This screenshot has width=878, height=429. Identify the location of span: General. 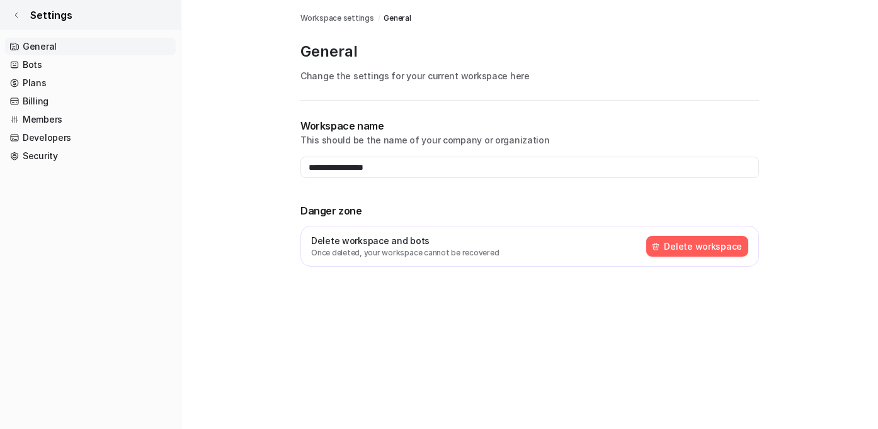
(397, 18).